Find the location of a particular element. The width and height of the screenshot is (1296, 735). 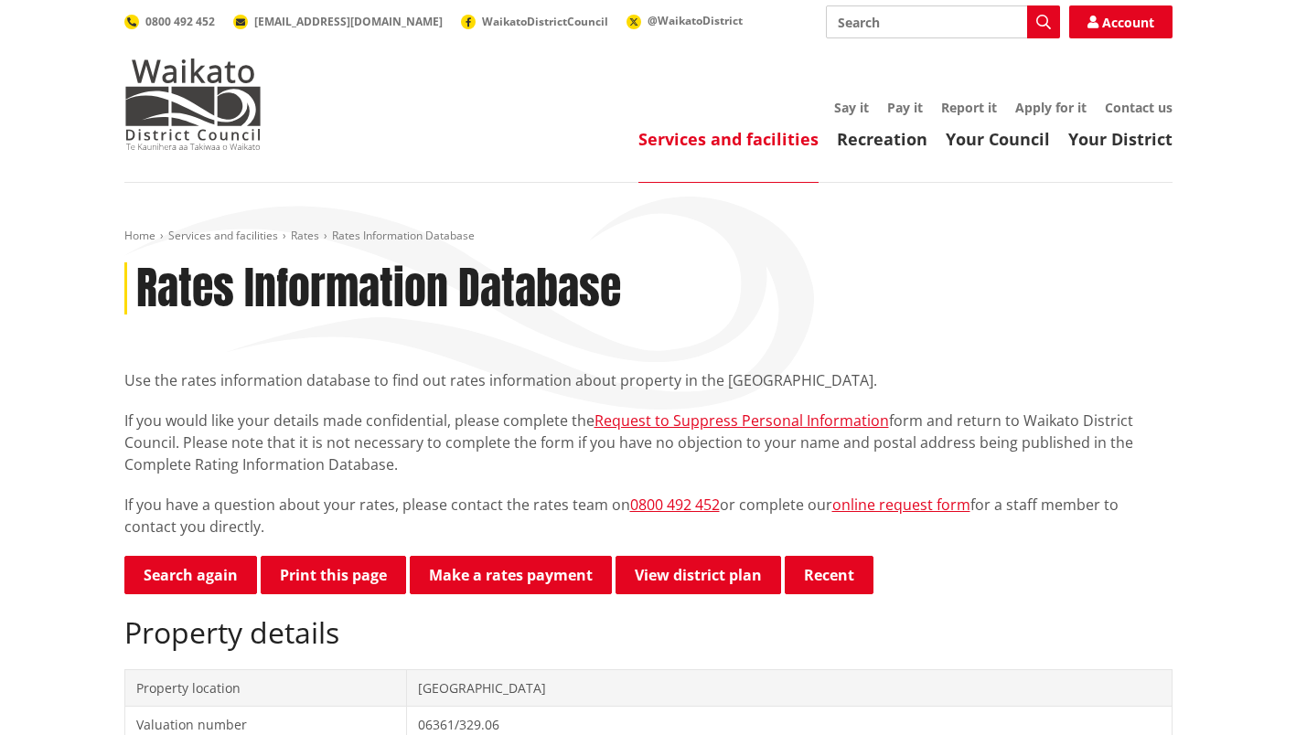

a: Request to Suppress Personal Information is located at coordinates (742, 421).